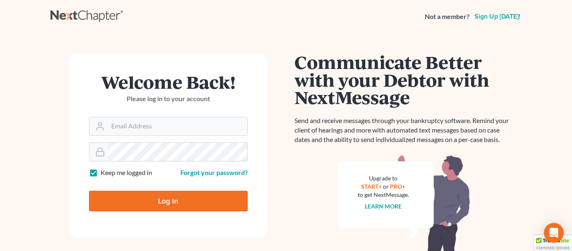 The image size is (572, 251). What do you see at coordinates (168, 82) in the screenshot?
I see `h1: Welcome Back!` at bounding box center [168, 82].